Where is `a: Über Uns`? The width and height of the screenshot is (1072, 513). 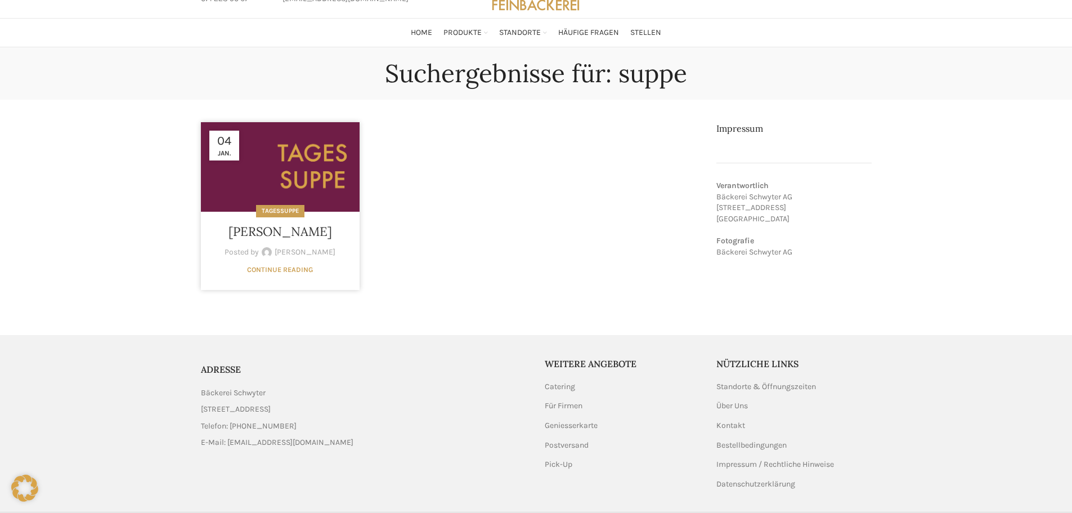
a: Über Uns is located at coordinates (733, 406).